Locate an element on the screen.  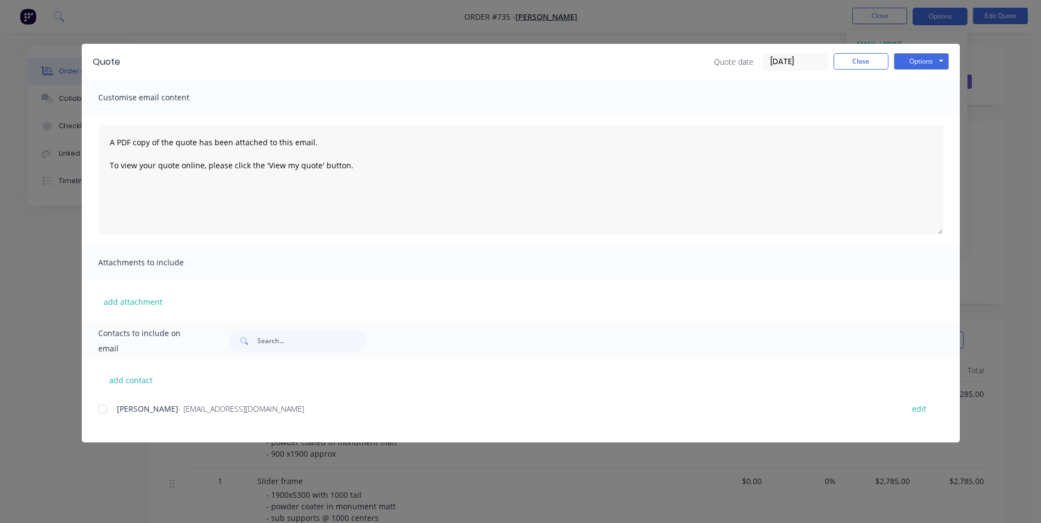
button: Close is located at coordinates (861, 61).